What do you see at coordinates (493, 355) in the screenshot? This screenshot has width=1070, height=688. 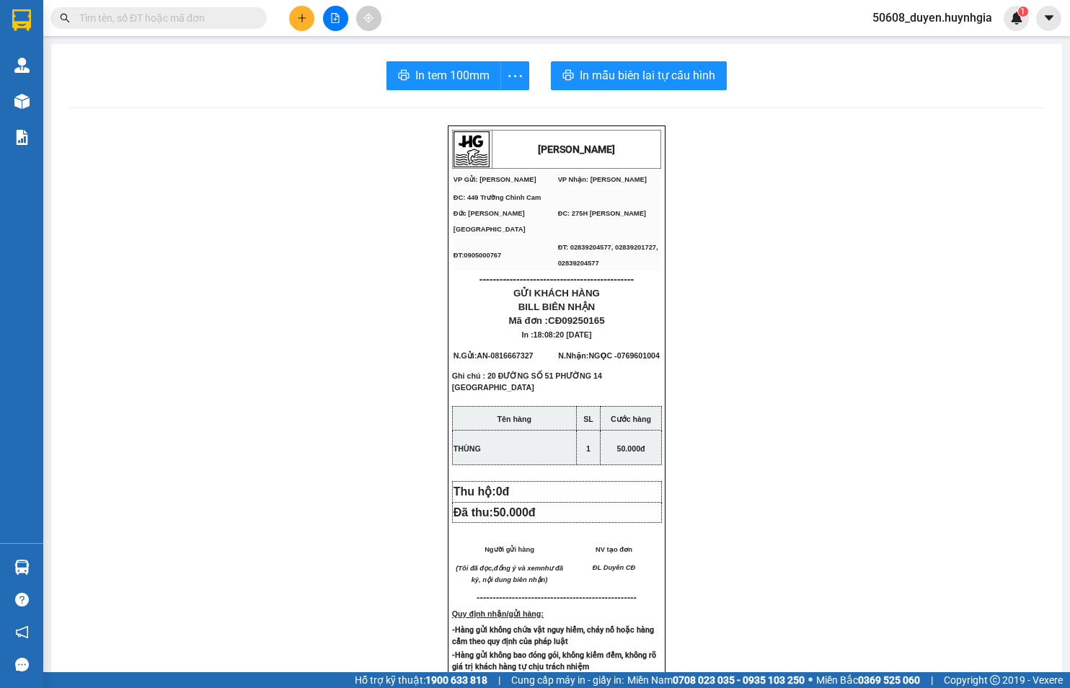 I see `span: N.Gửi:` at bounding box center [493, 355].